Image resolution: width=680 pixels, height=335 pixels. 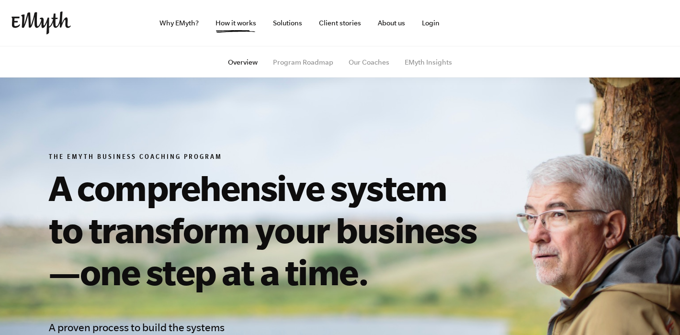 What do you see at coordinates (41, 23) in the screenshot?
I see `img: EMyth` at bounding box center [41, 23].